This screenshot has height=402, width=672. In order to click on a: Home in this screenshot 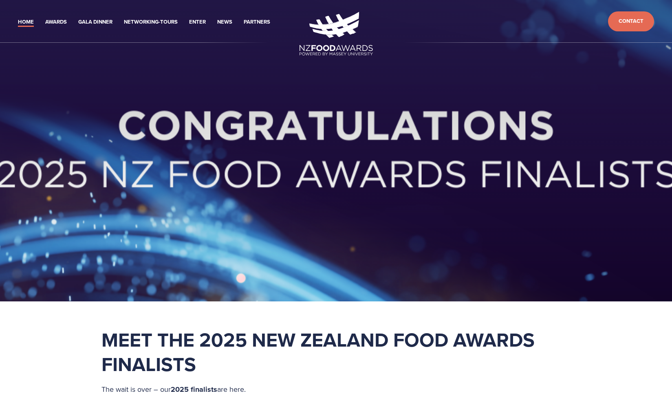, I will do `click(26, 22)`.